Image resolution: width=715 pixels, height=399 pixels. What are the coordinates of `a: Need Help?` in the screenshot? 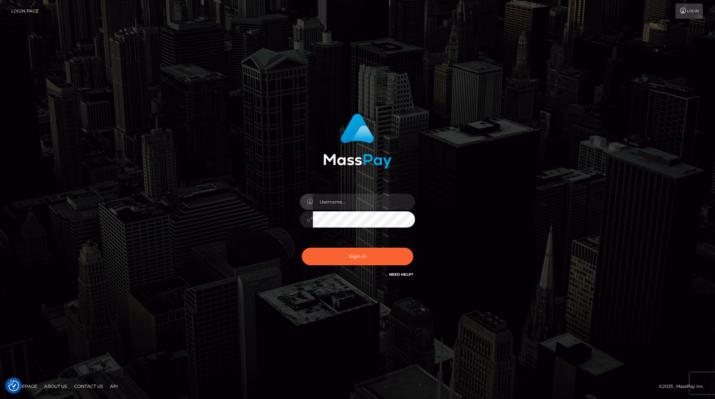 It's located at (401, 274).